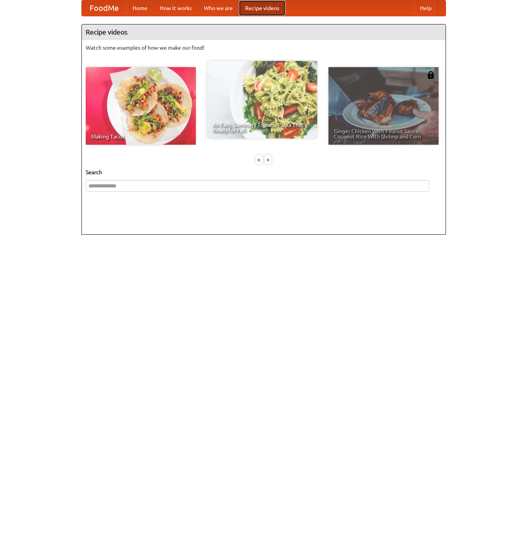 The image size is (527, 549). What do you see at coordinates (141, 137) in the screenshot?
I see `span: Making Tacos` at bounding box center [141, 137].